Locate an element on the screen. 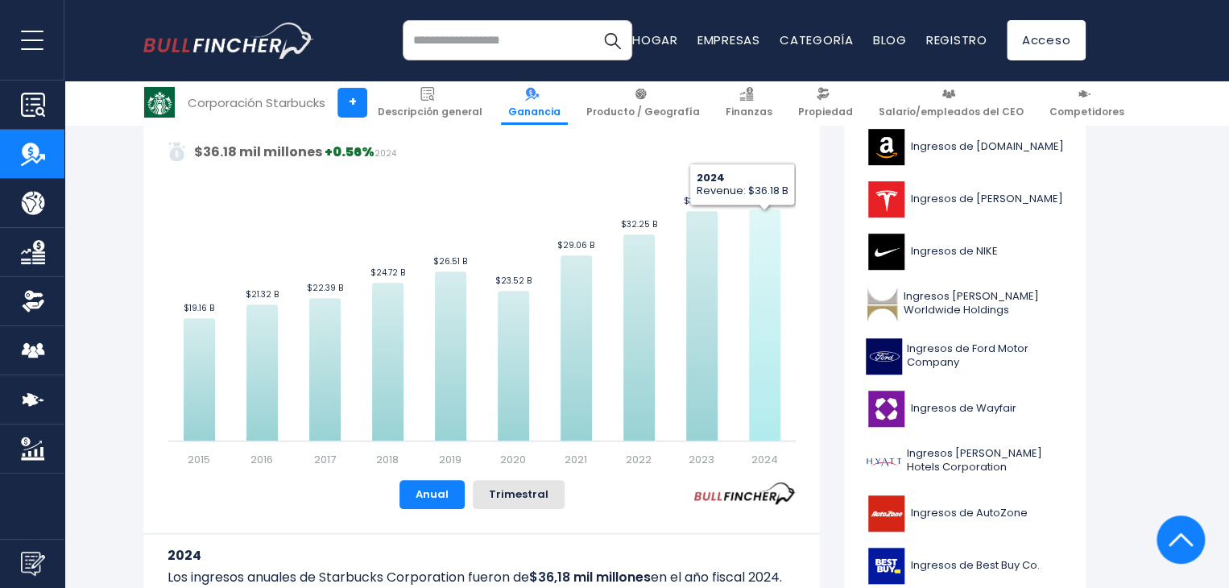  font: Descripción general is located at coordinates (430, 111).